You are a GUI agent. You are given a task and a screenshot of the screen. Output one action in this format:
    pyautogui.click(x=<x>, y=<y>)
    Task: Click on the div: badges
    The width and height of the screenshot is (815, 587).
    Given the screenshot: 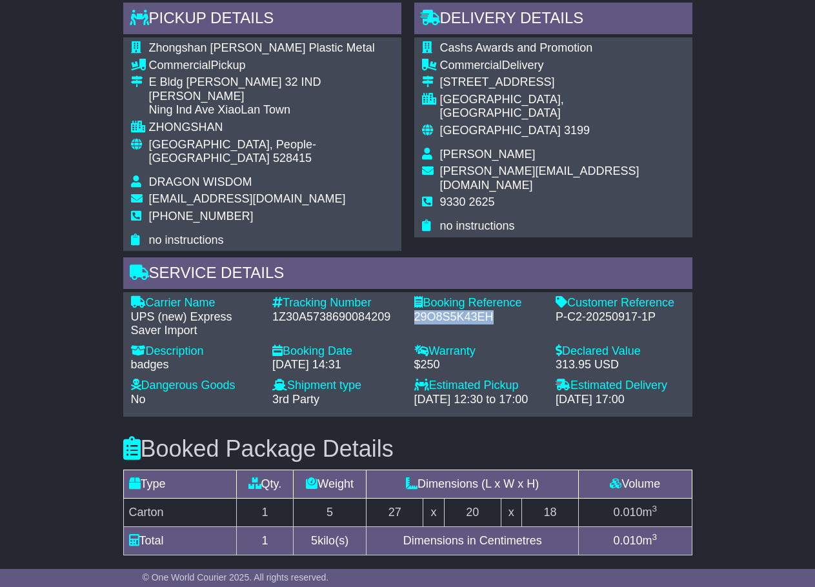 What is the action you would take?
    pyautogui.click(x=195, y=365)
    